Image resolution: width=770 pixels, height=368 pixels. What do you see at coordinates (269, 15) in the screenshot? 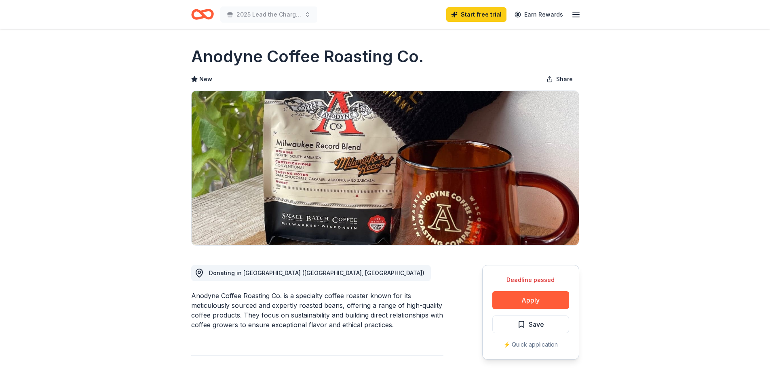
I see `button: 2025 Lead the Charge Gala` at bounding box center [269, 15].